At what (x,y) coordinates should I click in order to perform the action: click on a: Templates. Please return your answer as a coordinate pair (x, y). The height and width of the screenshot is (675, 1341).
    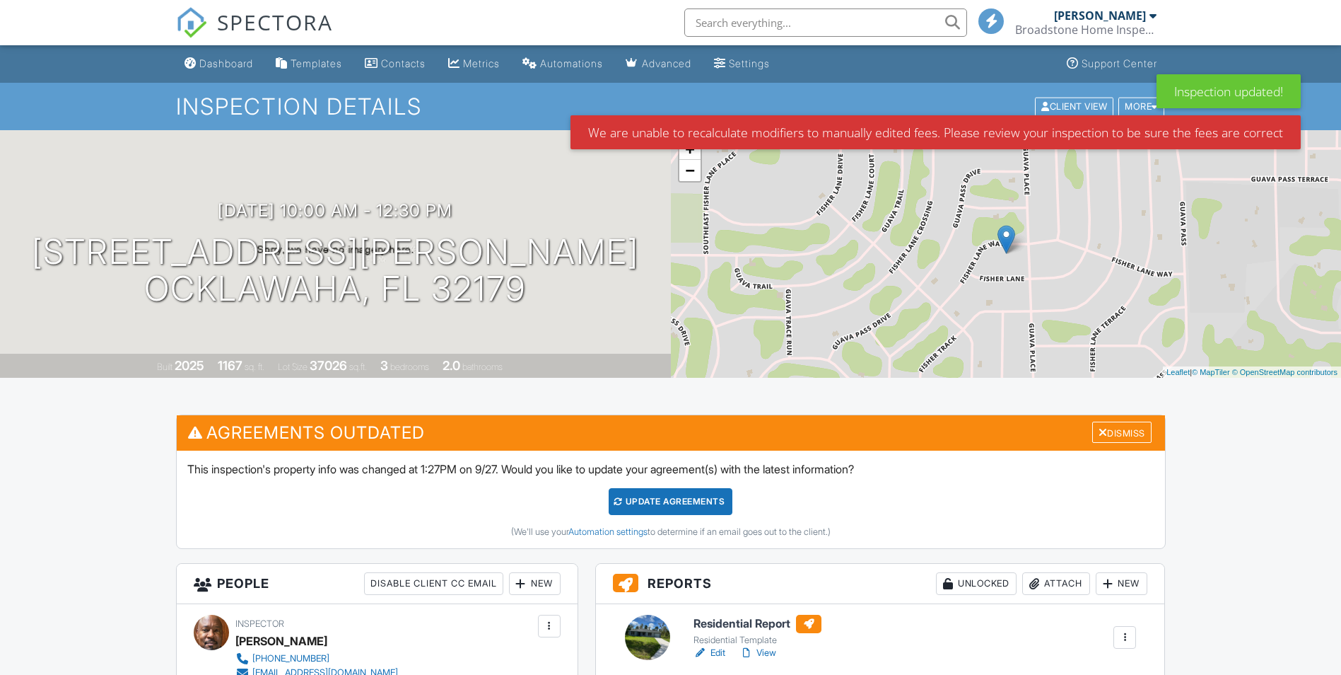
    Looking at the image, I should click on (309, 64).